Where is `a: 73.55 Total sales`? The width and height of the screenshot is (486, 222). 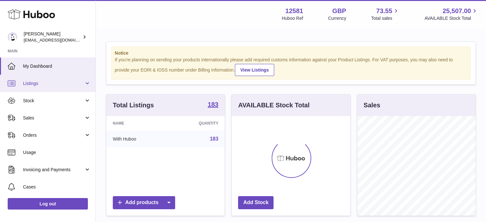
a: 73.55 Total sales is located at coordinates (385, 14).